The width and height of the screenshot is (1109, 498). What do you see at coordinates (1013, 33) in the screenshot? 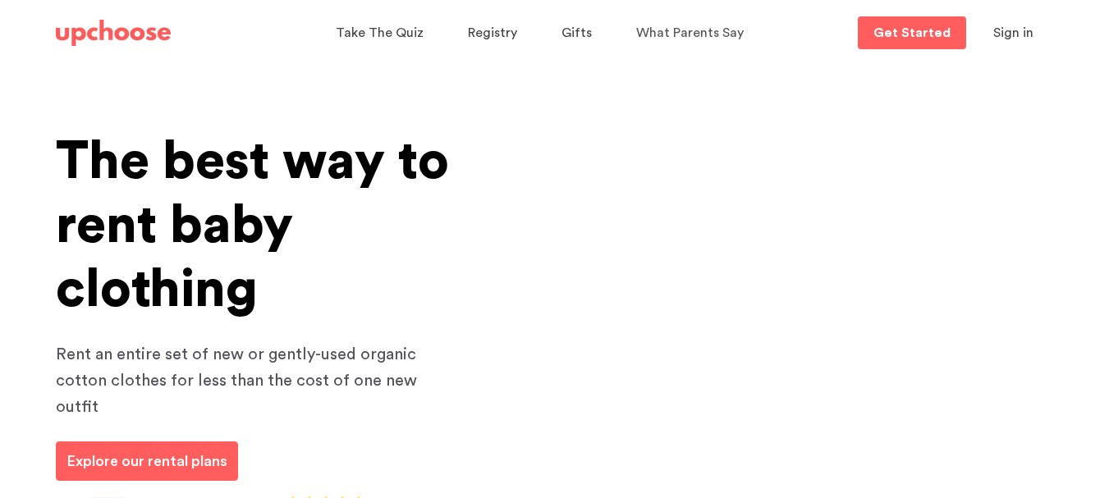
I see `span: Sign in` at bounding box center [1013, 33].